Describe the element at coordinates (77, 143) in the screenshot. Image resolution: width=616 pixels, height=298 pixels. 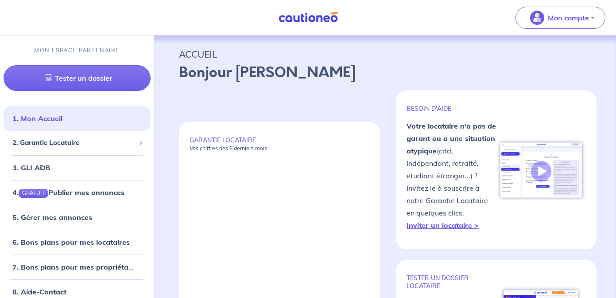
I see `div: 2. Garantie Locataire` at that location.